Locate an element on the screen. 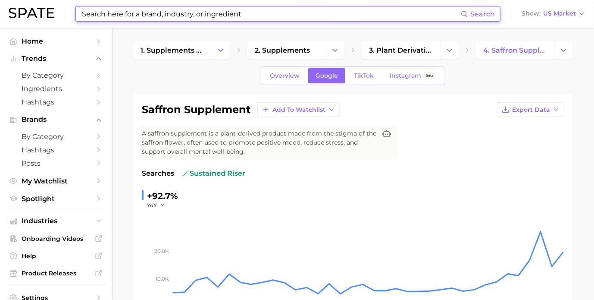 Image resolution: width=594 pixels, height=300 pixels. button: ShowUS Market is located at coordinates (553, 14).